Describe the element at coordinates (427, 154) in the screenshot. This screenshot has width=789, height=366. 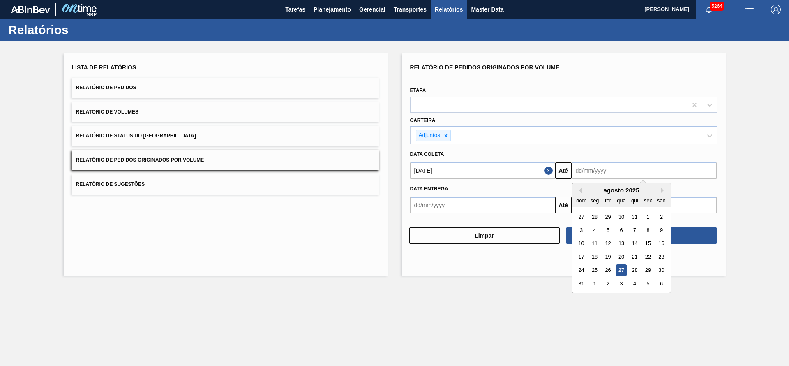
I see `span: Data coleta` at that location.